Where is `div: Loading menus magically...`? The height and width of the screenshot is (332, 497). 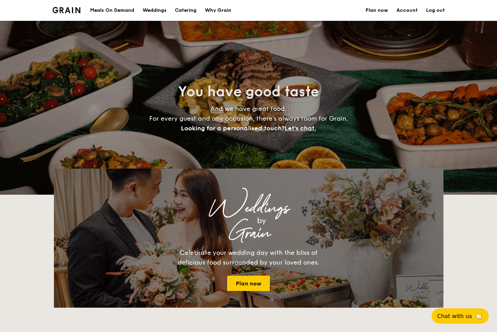 div: Loading menus magically... is located at coordinates (249, 165).